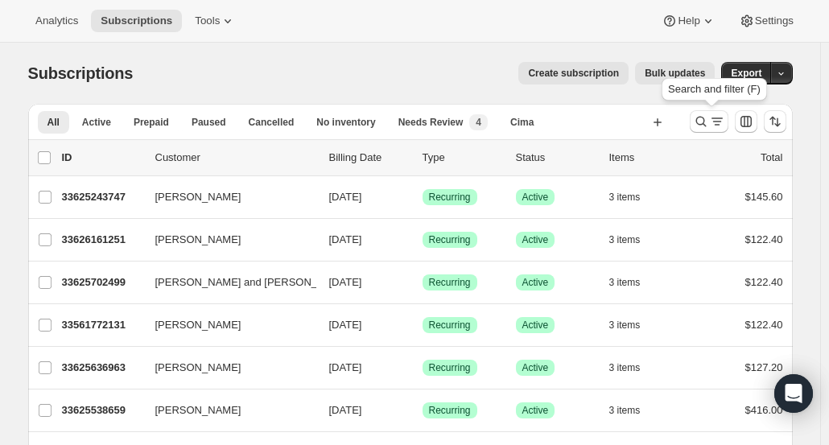  Describe the element at coordinates (746, 121) in the screenshot. I see `button: Customize table column order and visibility` at that location.